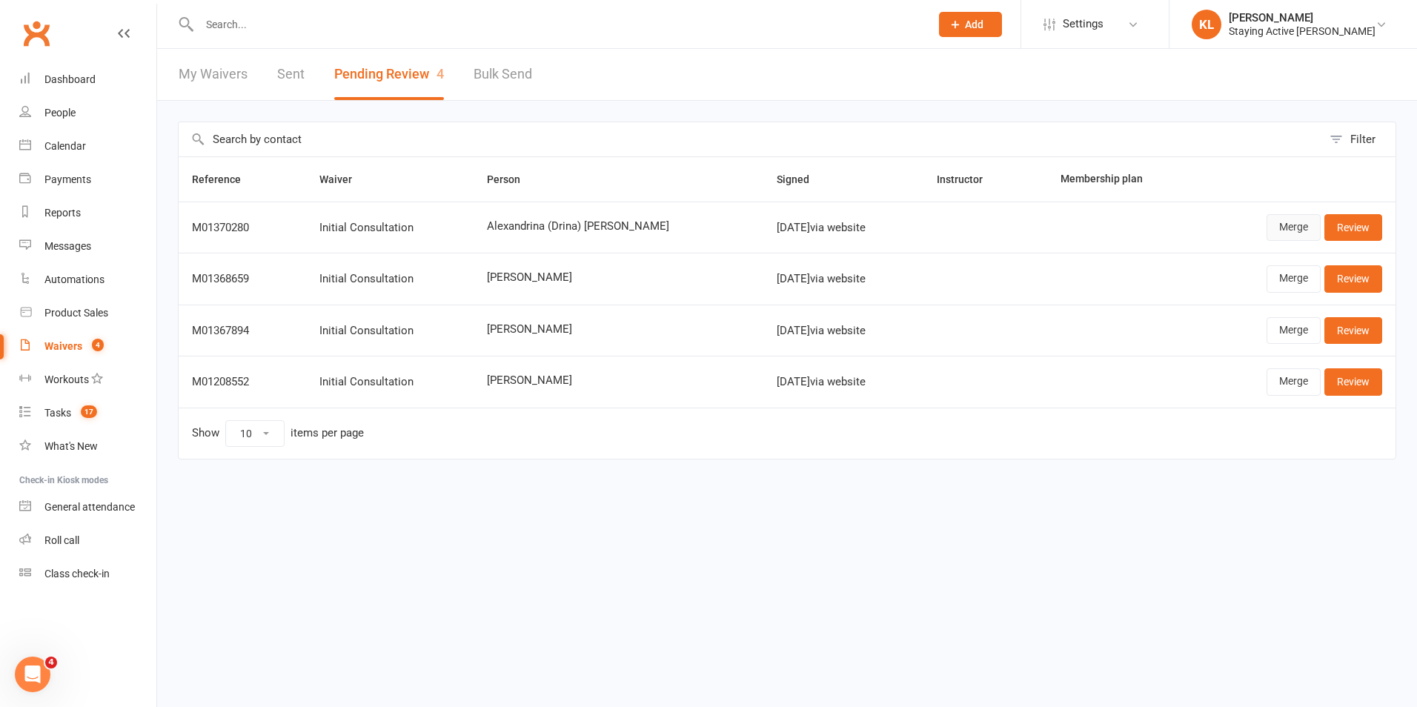  What do you see at coordinates (750, 139) in the screenshot?
I see `input: Search by contact` at bounding box center [750, 139].